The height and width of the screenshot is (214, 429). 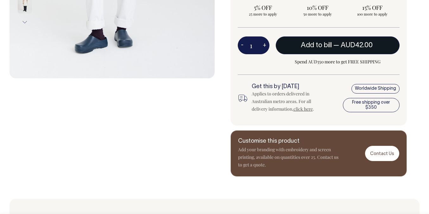 I want to click on h6: Customise this product, so click(x=289, y=141).